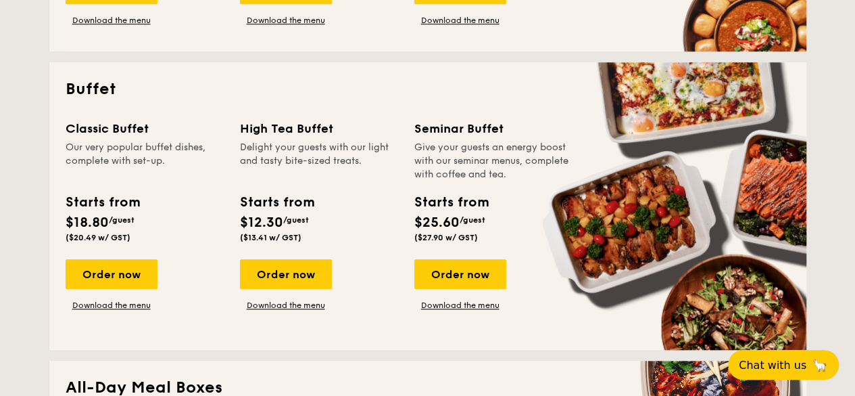 This screenshot has height=396, width=855. What do you see at coordinates (428, 89) in the screenshot?
I see `h2: Buffet` at bounding box center [428, 89].